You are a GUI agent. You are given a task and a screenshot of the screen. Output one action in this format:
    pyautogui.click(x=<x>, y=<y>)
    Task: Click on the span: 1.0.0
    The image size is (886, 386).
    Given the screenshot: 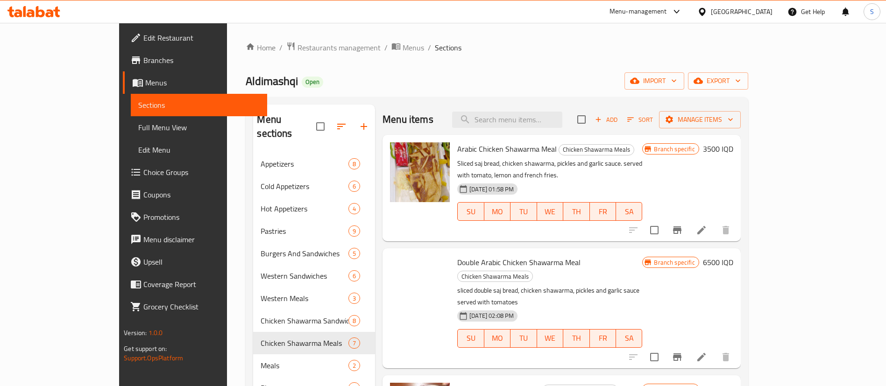 What is the action you would take?
    pyautogui.click(x=155, y=333)
    